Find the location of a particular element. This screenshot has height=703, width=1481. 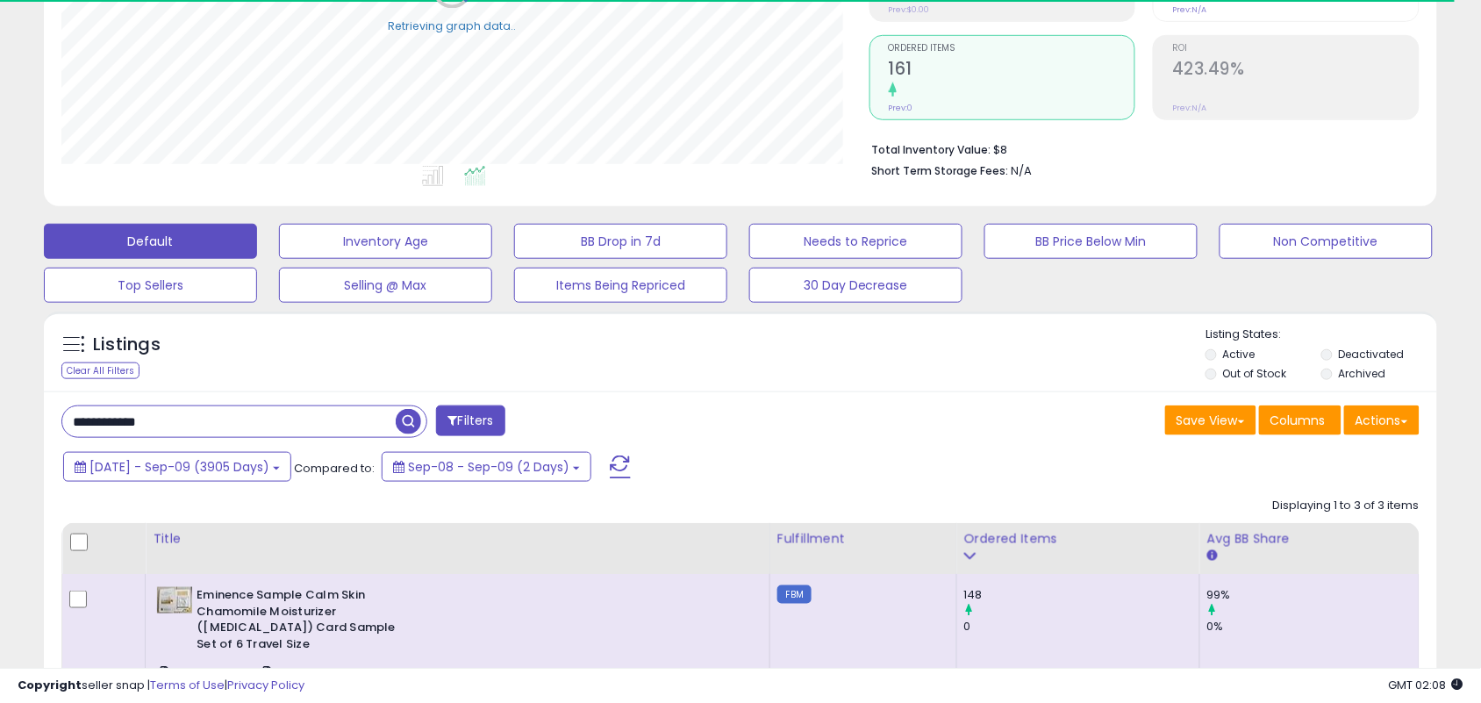

b: Total Inventory Value: is located at coordinates (932, 149).